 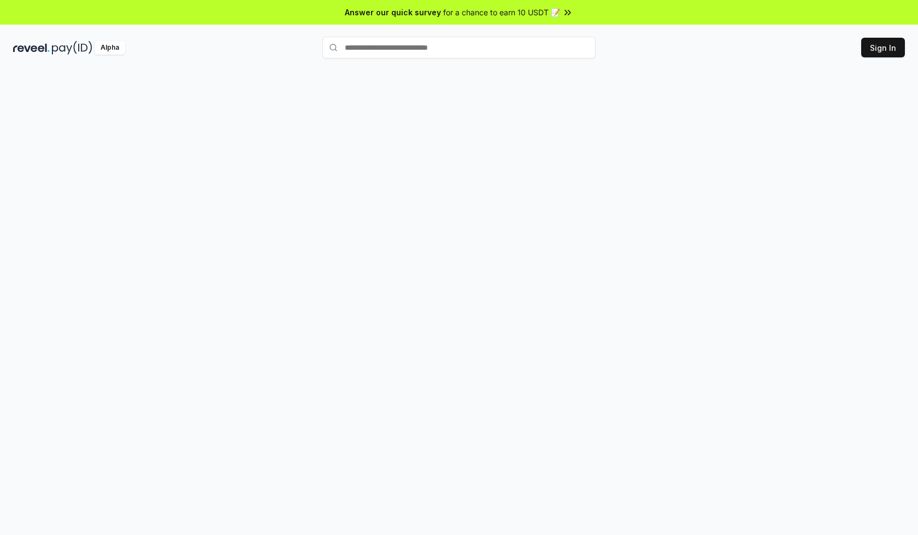 I want to click on img: reveel_dark, so click(x=31, y=48).